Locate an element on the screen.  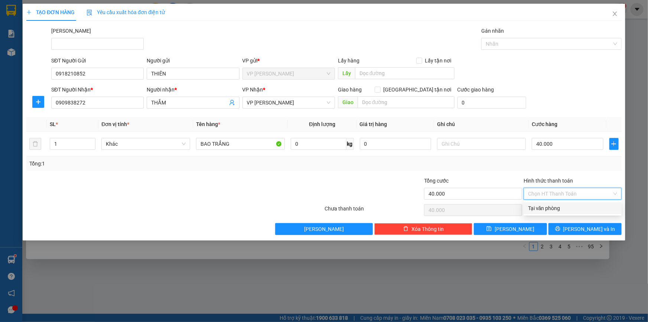
span: Giao hàng is located at coordinates (350, 90).